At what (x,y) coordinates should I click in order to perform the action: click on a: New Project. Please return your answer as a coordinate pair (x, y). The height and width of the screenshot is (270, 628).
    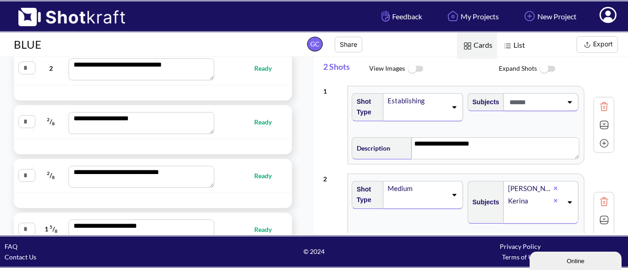
    Looking at the image, I should click on (549, 16).